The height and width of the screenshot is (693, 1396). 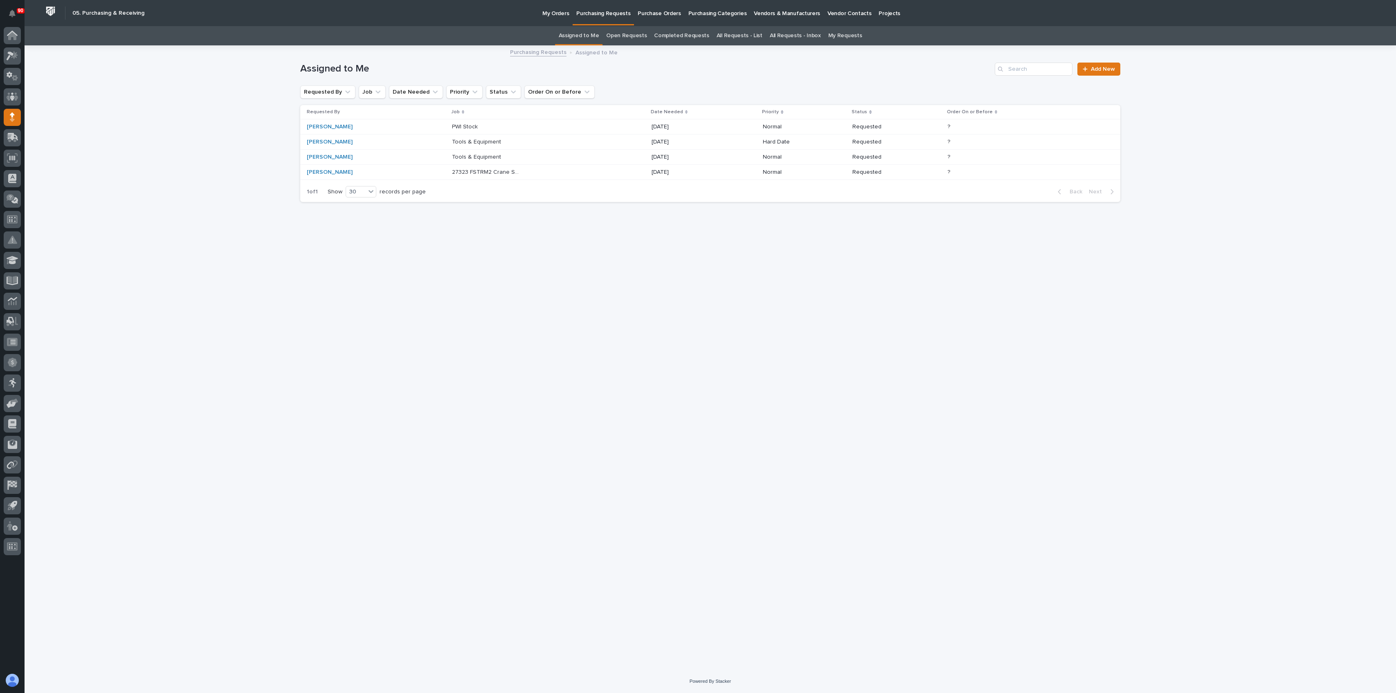 What do you see at coordinates (356, 192) in the screenshot?
I see `div: 30` at bounding box center [356, 192].